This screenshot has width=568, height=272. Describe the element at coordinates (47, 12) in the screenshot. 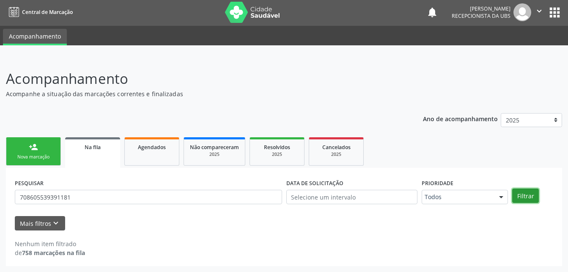

I see `span: Central de Marcação` at that location.